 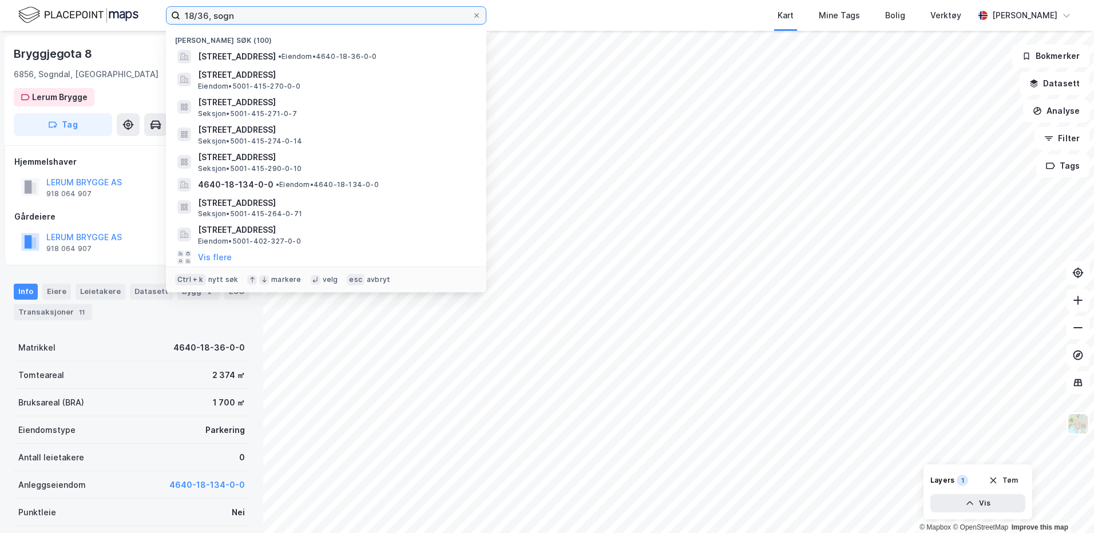 What do you see at coordinates (962, 481) in the screenshot?
I see `div: 1` at bounding box center [962, 481].